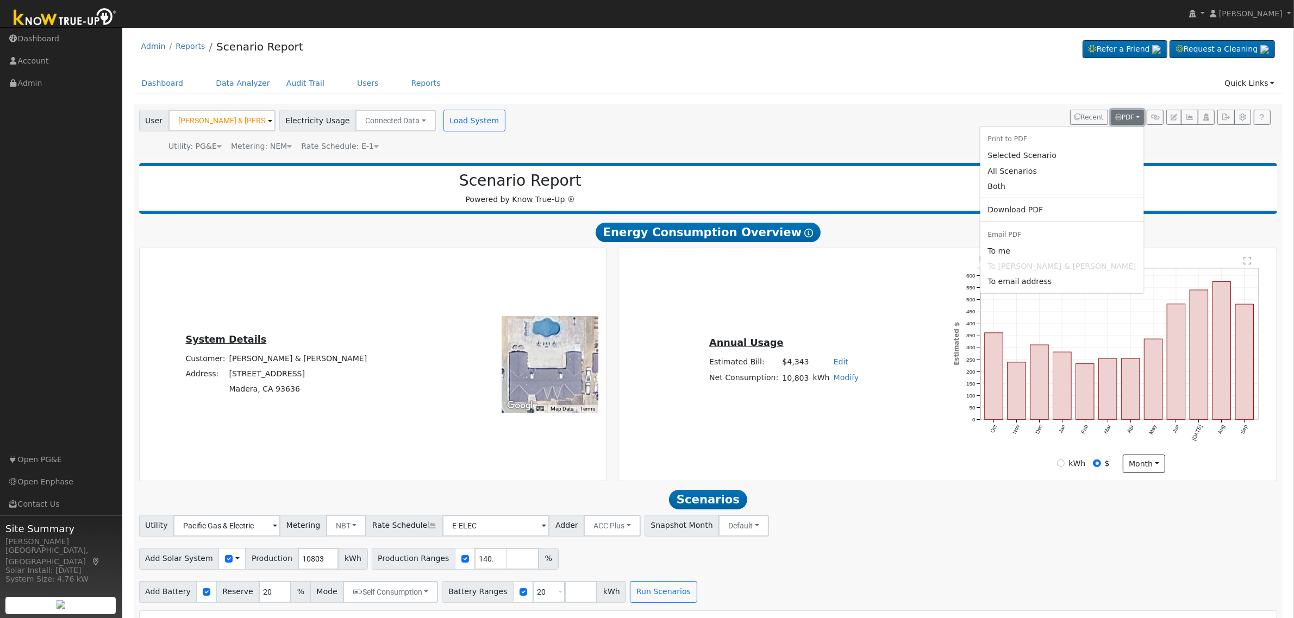 The width and height of the screenshot is (1294, 618). I want to click on input: Select a Rate Schedule, so click(496, 526).